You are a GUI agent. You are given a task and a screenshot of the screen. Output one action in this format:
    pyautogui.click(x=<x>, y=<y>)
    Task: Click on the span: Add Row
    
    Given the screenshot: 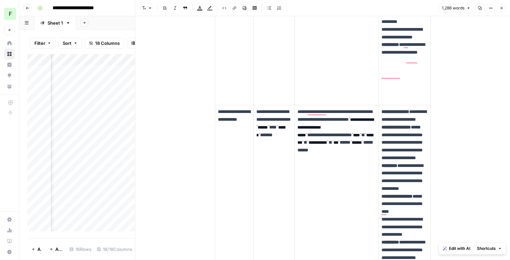 What is the action you would take?
    pyautogui.click(x=39, y=249)
    